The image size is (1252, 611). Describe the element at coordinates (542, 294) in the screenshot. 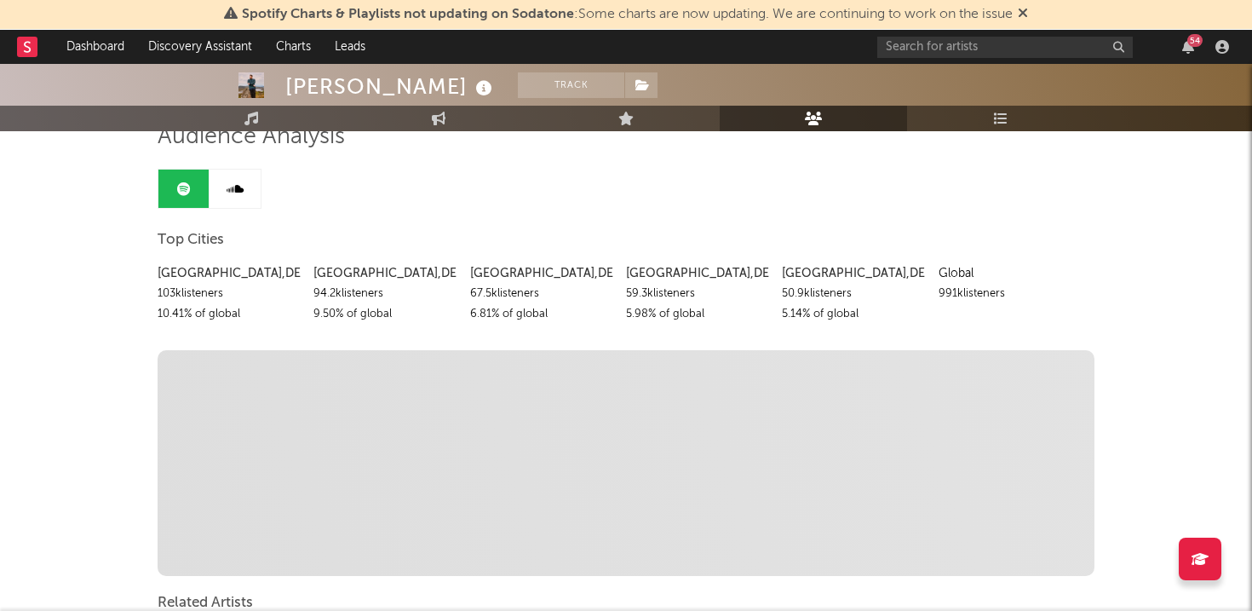

I see `div: 67.5k listeners` at that location.